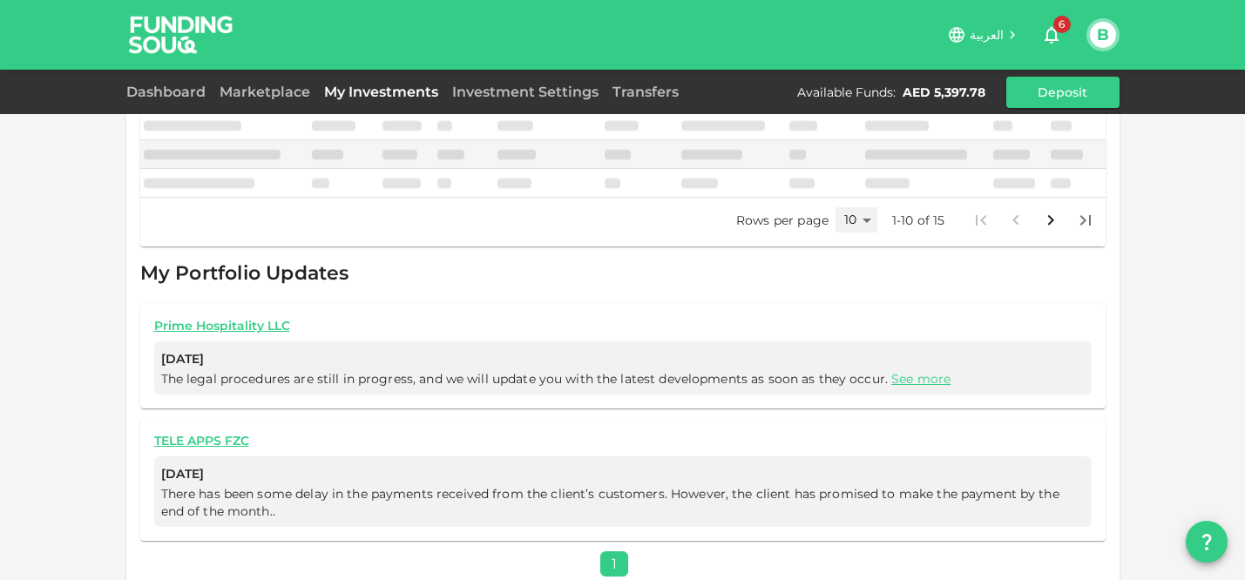 The image size is (1245, 580). I want to click on span: 6, so click(1062, 24).